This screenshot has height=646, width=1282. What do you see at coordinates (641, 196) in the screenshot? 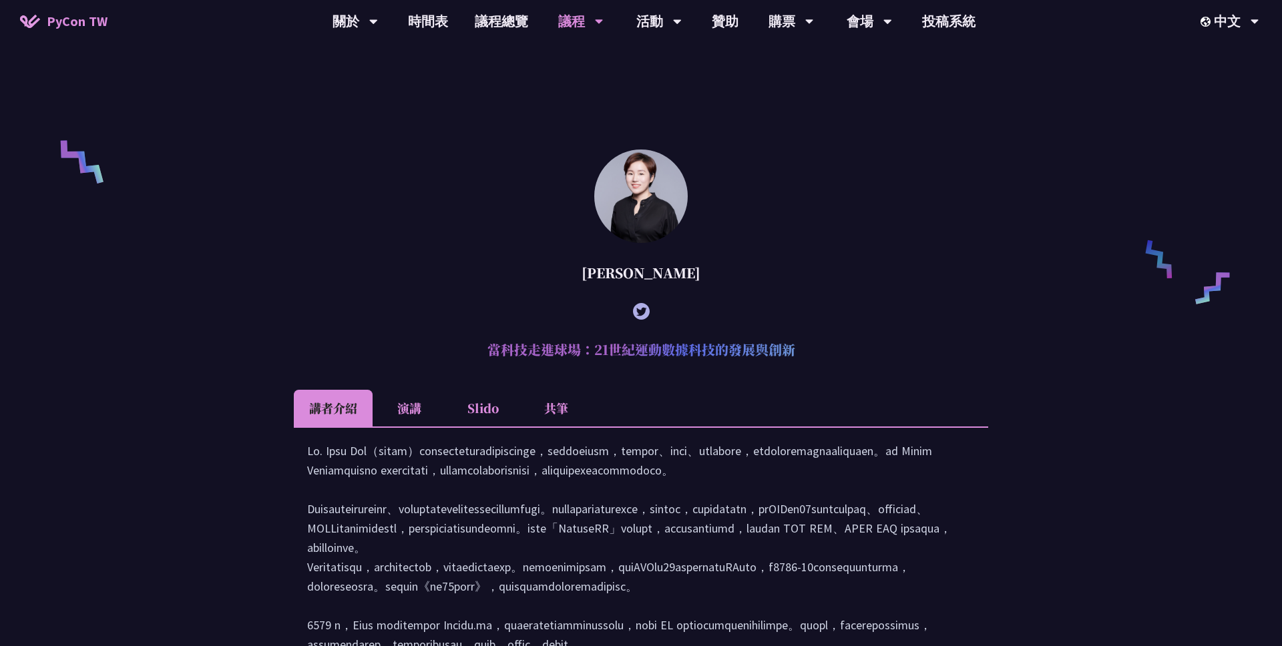
I see `img: 林滿新` at bounding box center [641, 196].